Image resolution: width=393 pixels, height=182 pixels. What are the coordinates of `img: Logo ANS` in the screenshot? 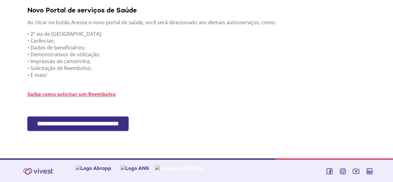 It's located at (167, 168).